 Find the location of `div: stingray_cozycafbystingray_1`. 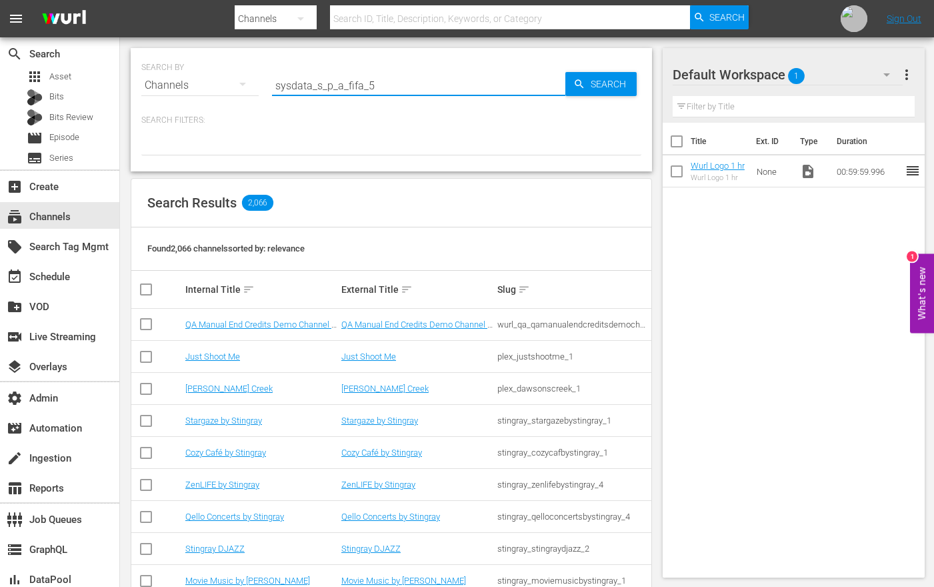

div: stingray_cozycafbystingray_1 is located at coordinates (574, 452).